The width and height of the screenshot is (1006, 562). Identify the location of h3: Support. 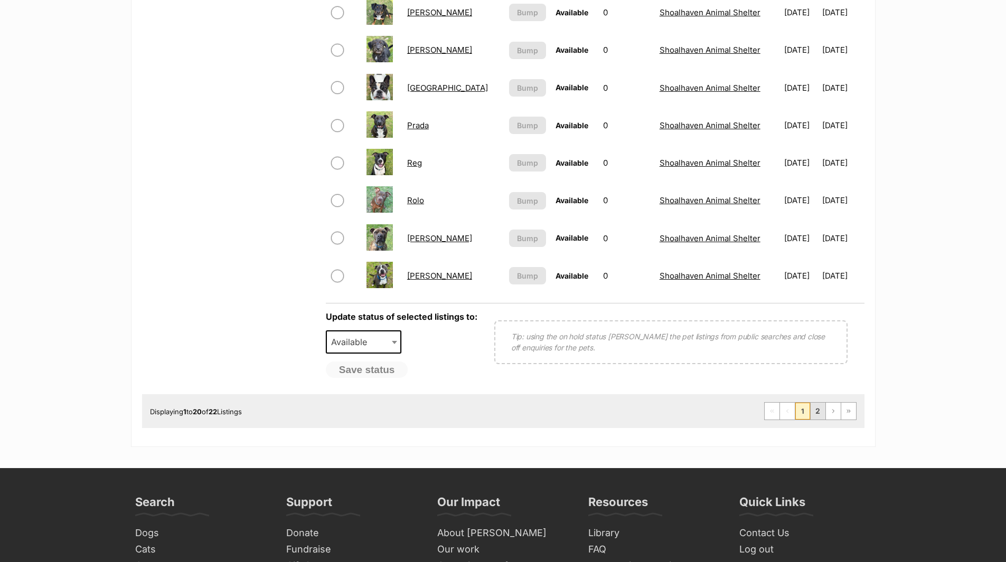
(309, 505).